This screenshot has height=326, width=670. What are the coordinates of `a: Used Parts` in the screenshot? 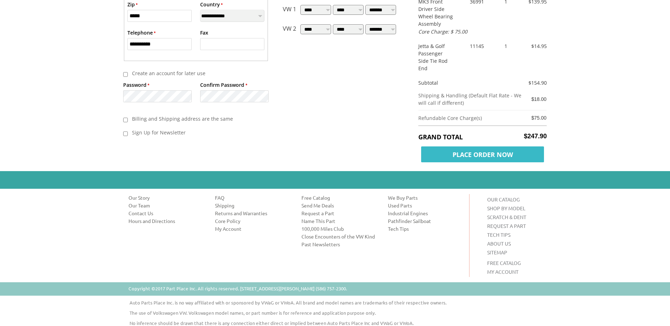 It's located at (426, 206).